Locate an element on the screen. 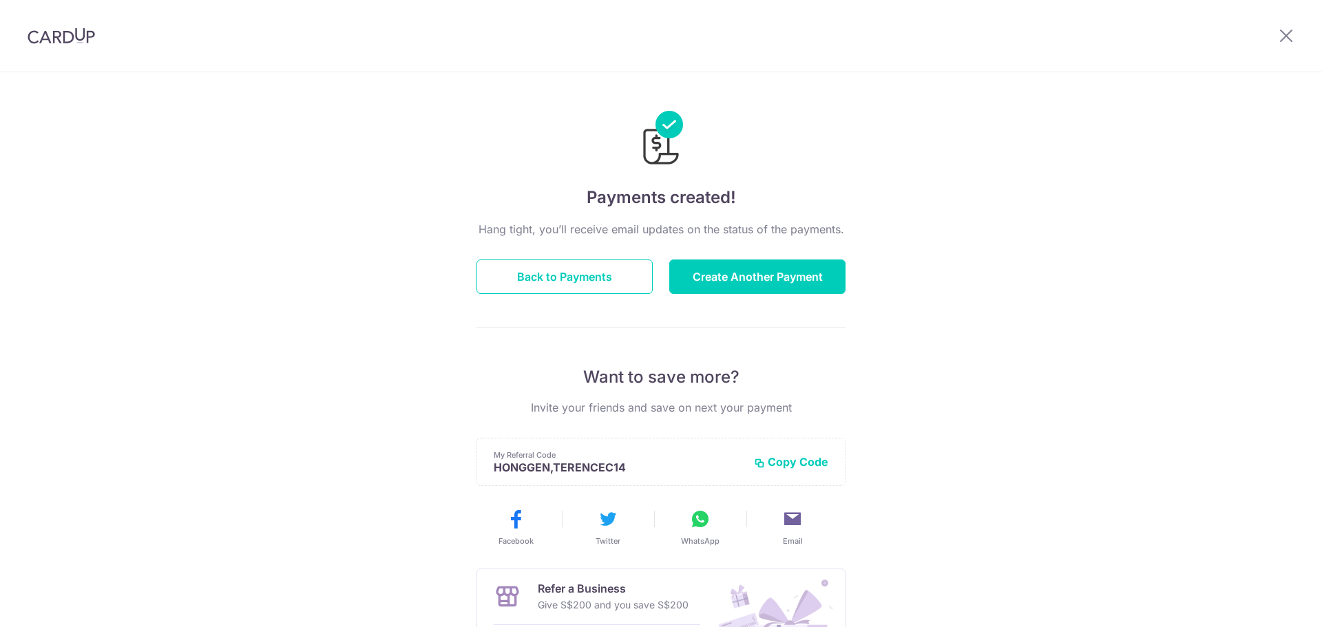  span: Email is located at coordinates (792, 541).